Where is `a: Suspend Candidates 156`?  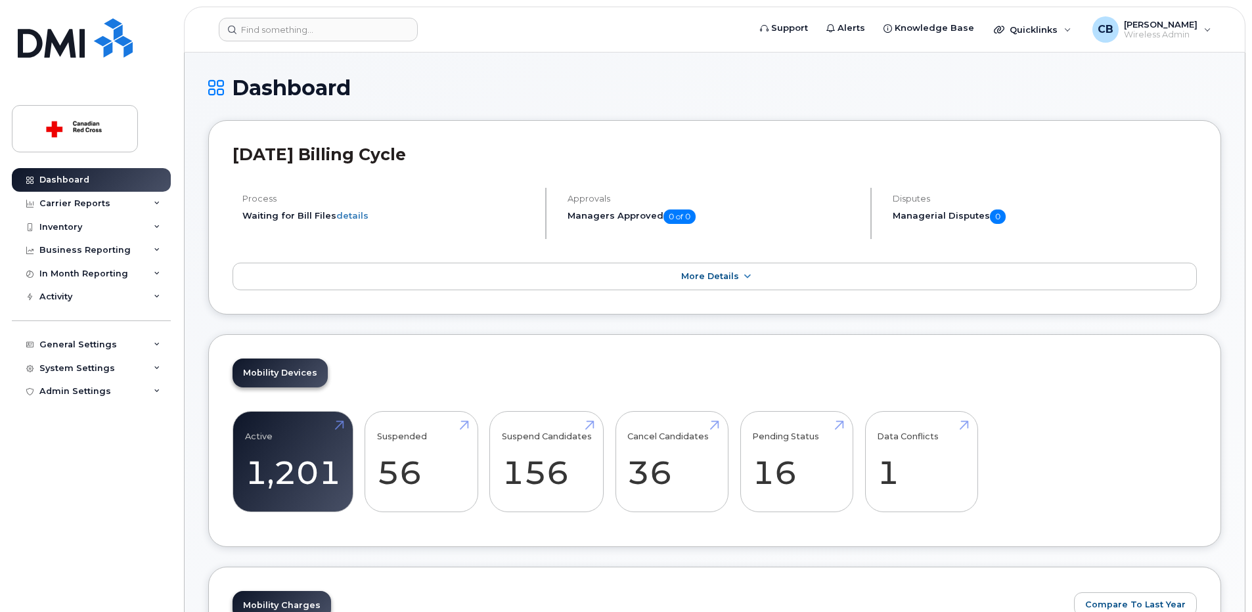
a: Suspend Candidates 156 is located at coordinates (547, 462).